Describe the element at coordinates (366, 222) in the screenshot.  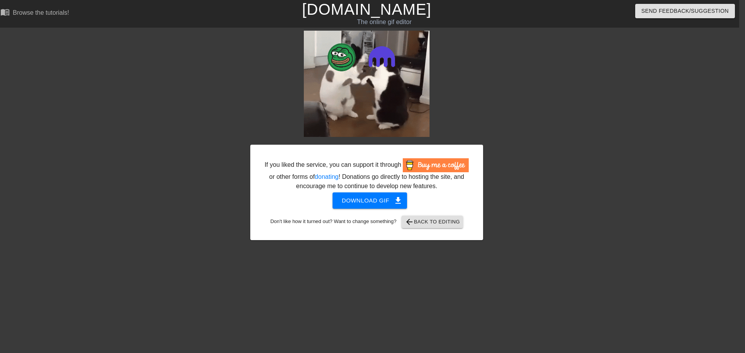
I see `div: Don't like how it turned out? Want to change something?` at that location.